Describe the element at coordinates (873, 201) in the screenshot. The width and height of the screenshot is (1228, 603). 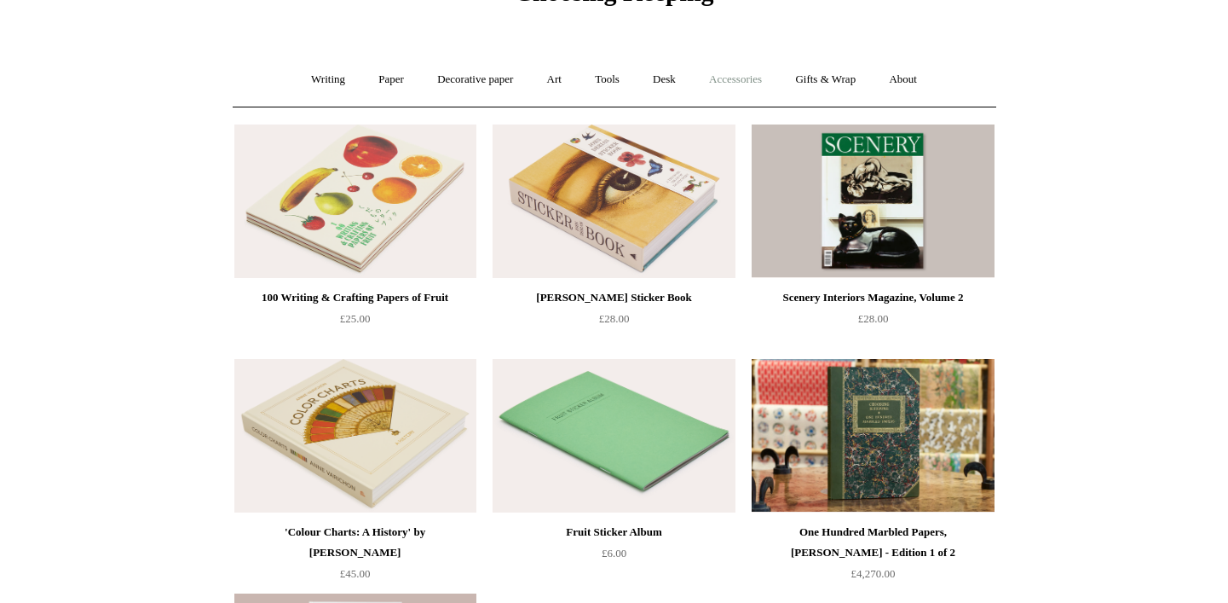
I see `img: Scenery Interiors Magazine, Volume 2` at that location.